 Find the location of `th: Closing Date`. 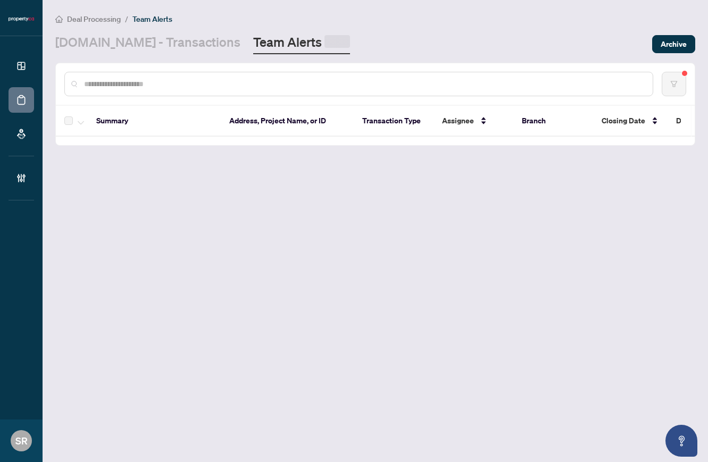

th: Closing Date is located at coordinates (631, 121).